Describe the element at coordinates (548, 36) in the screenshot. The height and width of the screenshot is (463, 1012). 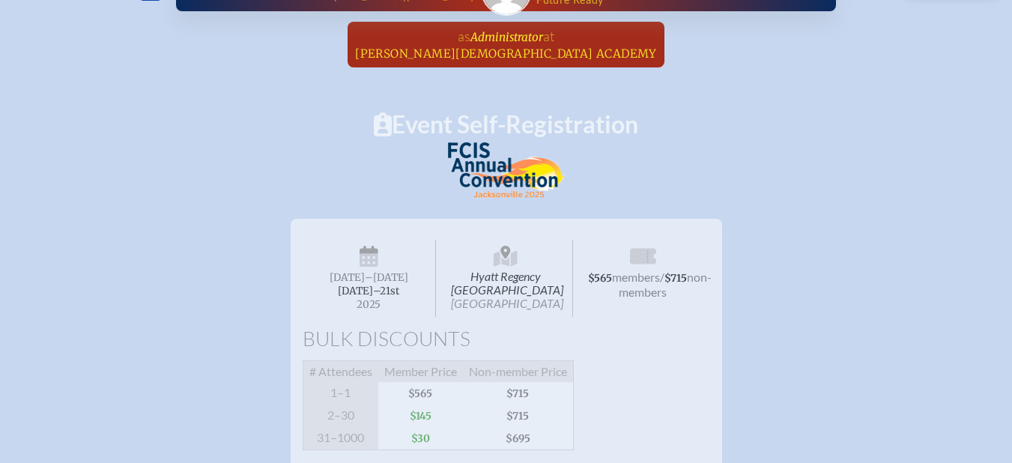
I see `span: at` at that location.